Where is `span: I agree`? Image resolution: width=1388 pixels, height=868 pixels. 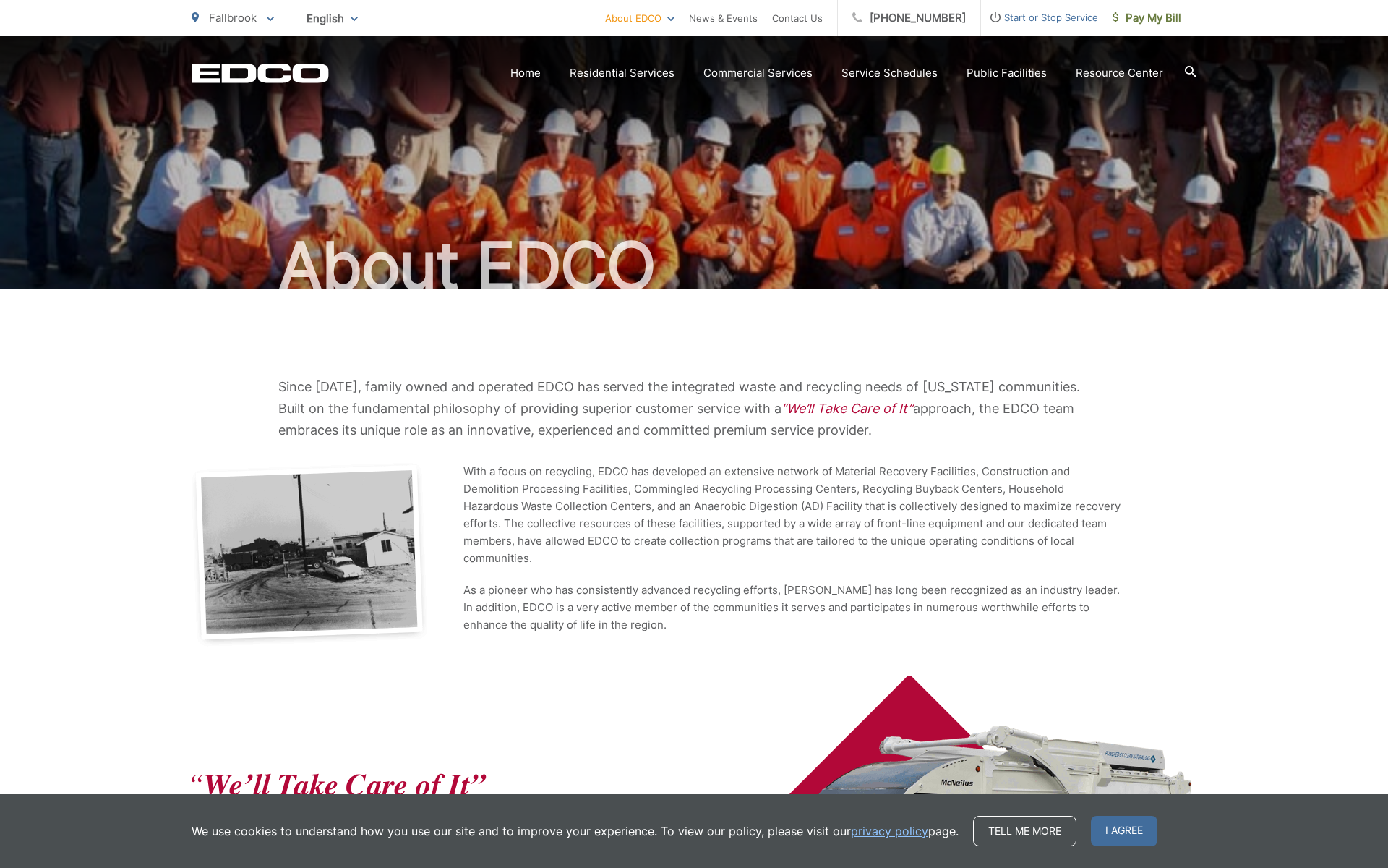 span: I agree is located at coordinates (1125, 830).